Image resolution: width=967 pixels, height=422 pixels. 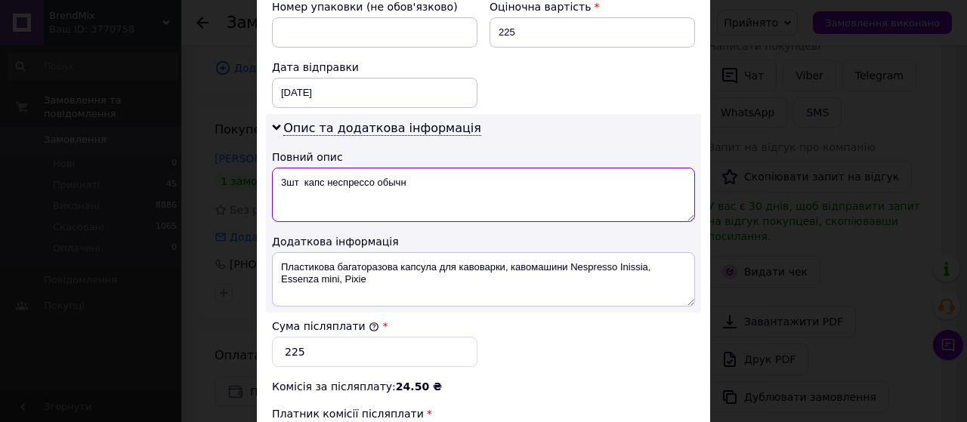 What do you see at coordinates (382, 128) in the screenshot?
I see `span: Опис та додаткова інформація` at bounding box center [382, 128].